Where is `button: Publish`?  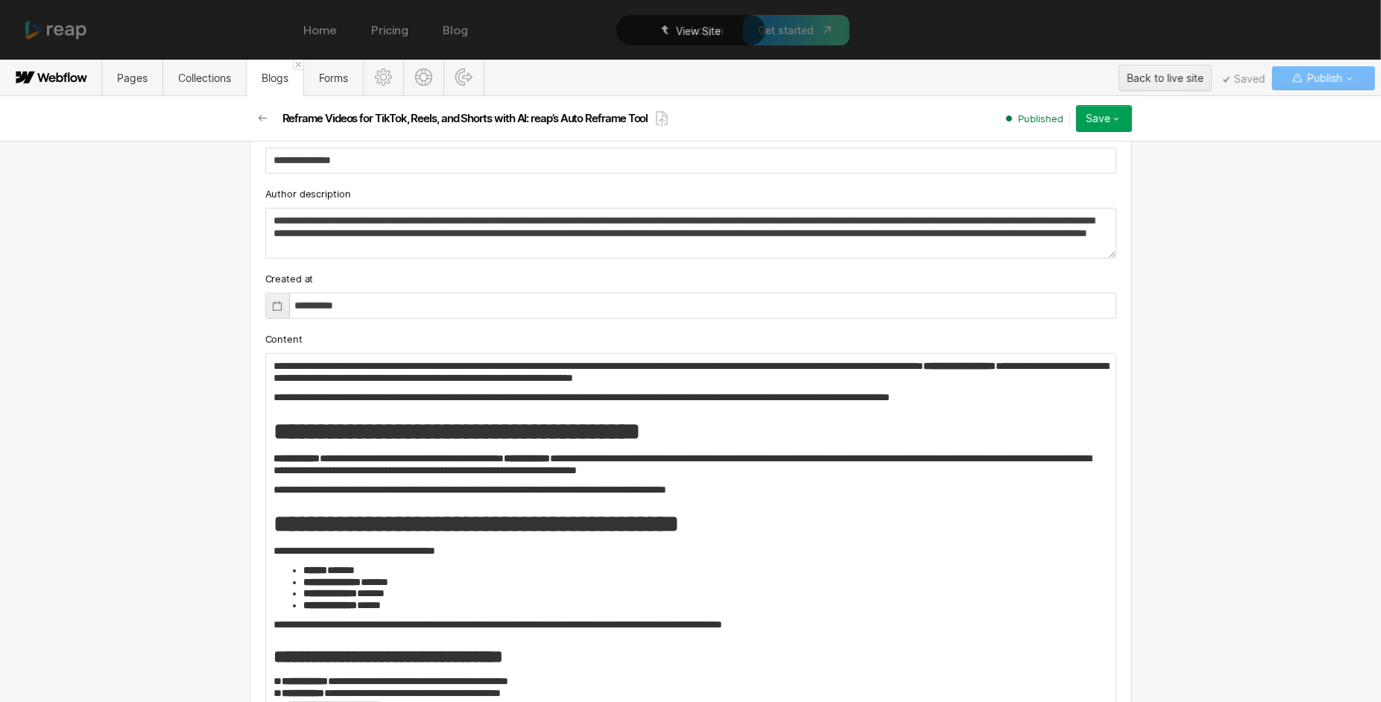 button: Publish is located at coordinates (1323, 78).